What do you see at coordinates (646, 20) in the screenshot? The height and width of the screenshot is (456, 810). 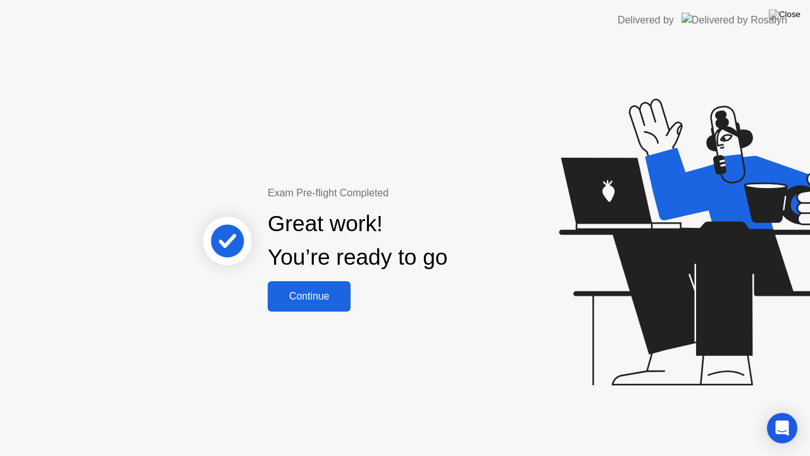 I see `div: Delivered by` at bounding box center [646, 20].